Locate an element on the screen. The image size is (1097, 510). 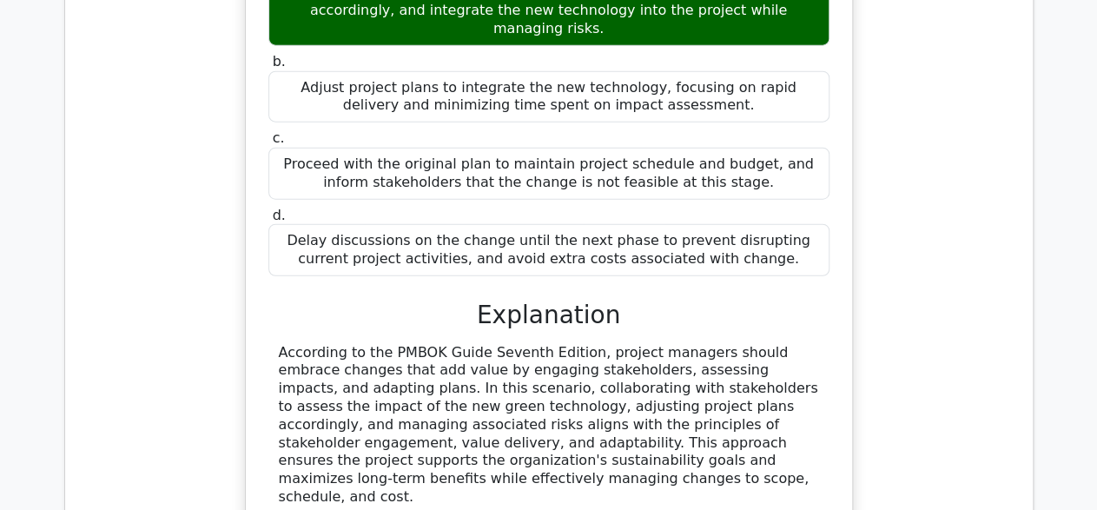
span: b. is located at coordinates (279, 61).